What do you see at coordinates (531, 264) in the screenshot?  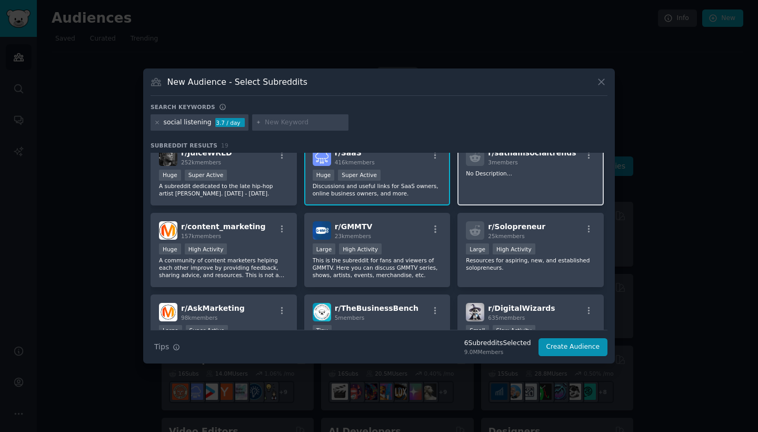 I see `p: Resources for aspiring, new, and established solopreneurs.` at bounding box center [531, 264].